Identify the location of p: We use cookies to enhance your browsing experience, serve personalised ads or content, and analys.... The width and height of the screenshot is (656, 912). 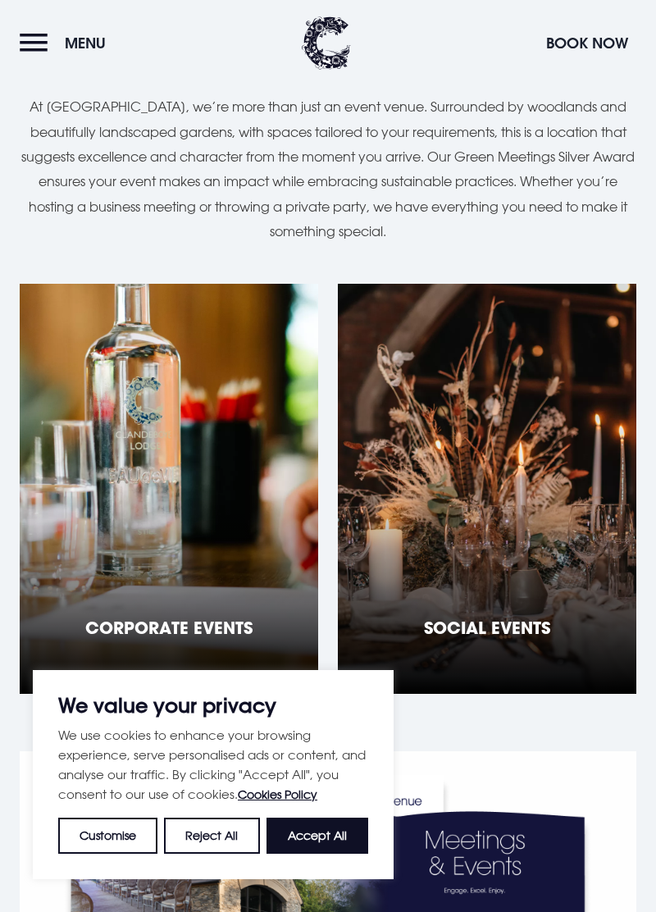
(213, 764).